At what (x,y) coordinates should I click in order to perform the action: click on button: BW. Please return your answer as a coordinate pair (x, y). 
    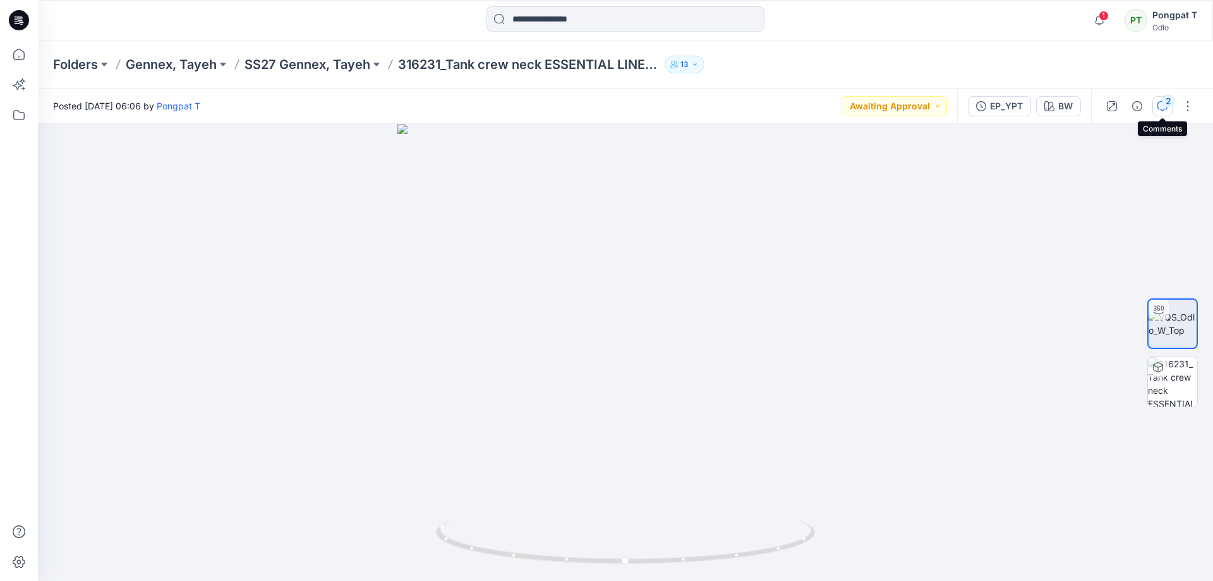
    Looking at the image, I should click on (1058, 106).